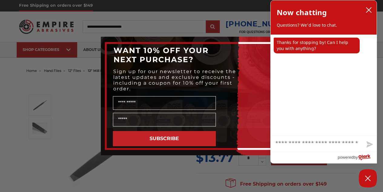  I want to click on h2: Now chatting, so click(302, 12).